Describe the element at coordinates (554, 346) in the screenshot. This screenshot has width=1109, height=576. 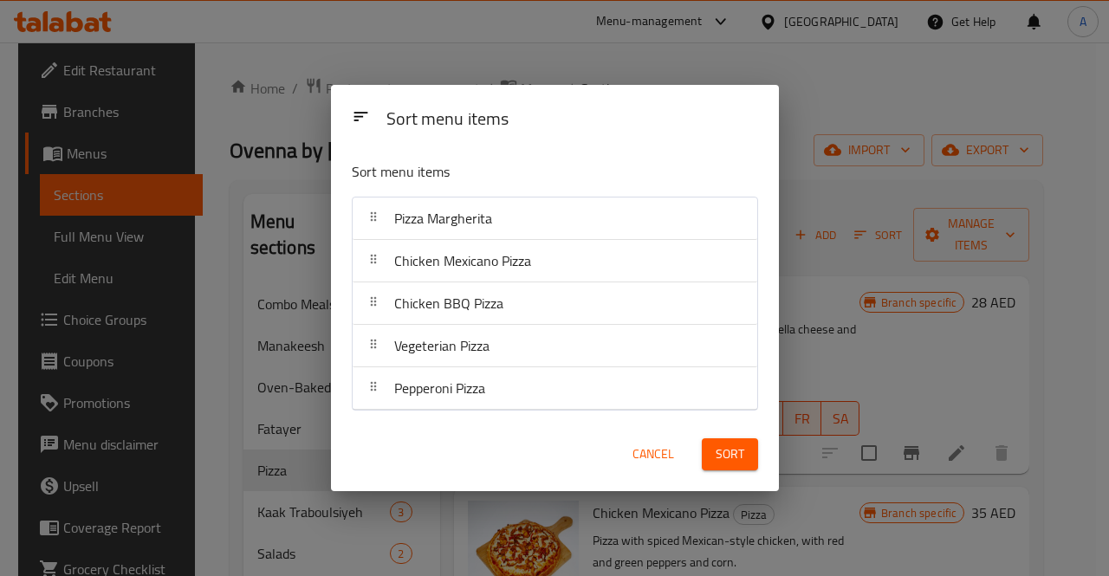
I see `div: Vegeterian Pizza` at that location.